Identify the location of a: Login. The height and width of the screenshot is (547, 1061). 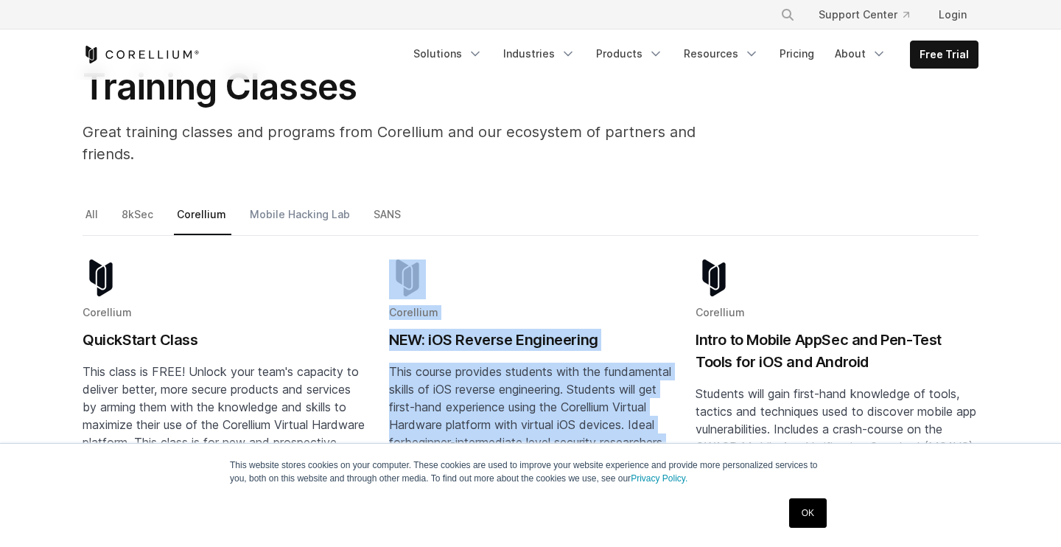
(953, 15).